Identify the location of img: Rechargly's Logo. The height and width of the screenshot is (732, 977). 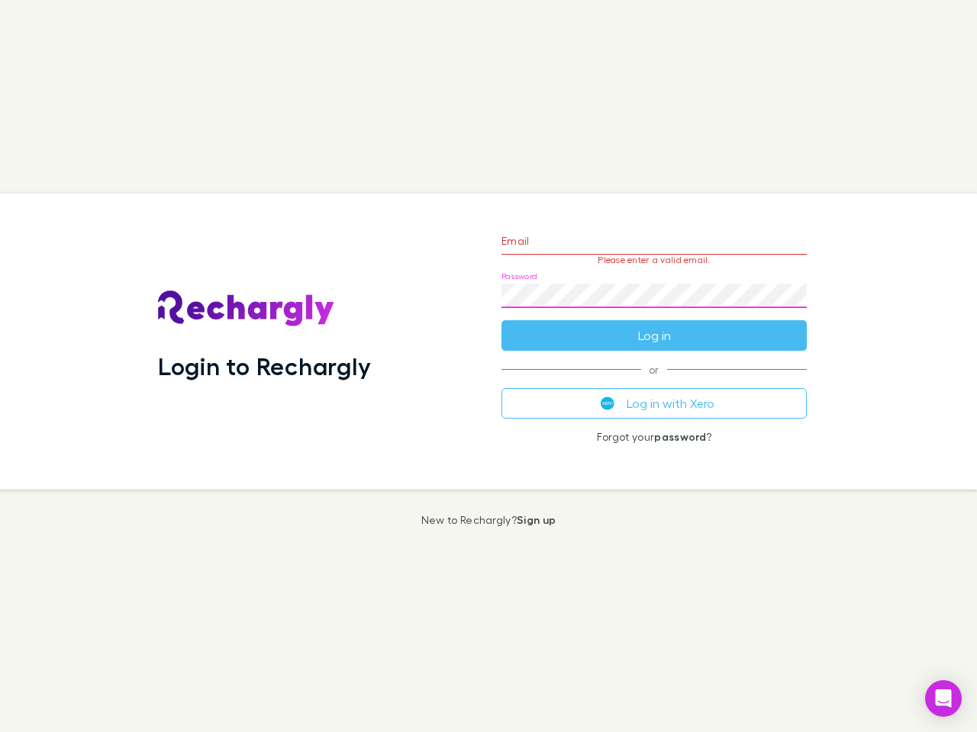
(246, 309).